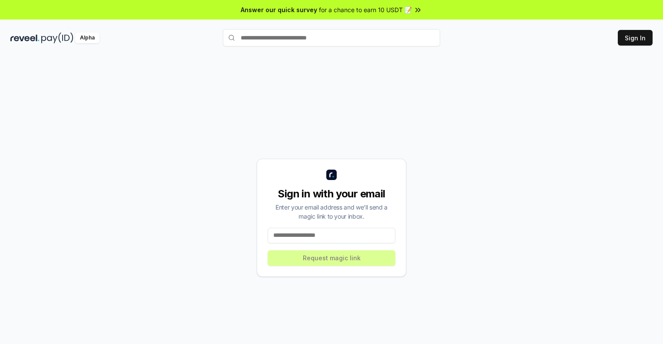  What do you see at coordinates (331, 175) in the screenshot?
I see `img: logo_small` at bounding box center [331, 175].